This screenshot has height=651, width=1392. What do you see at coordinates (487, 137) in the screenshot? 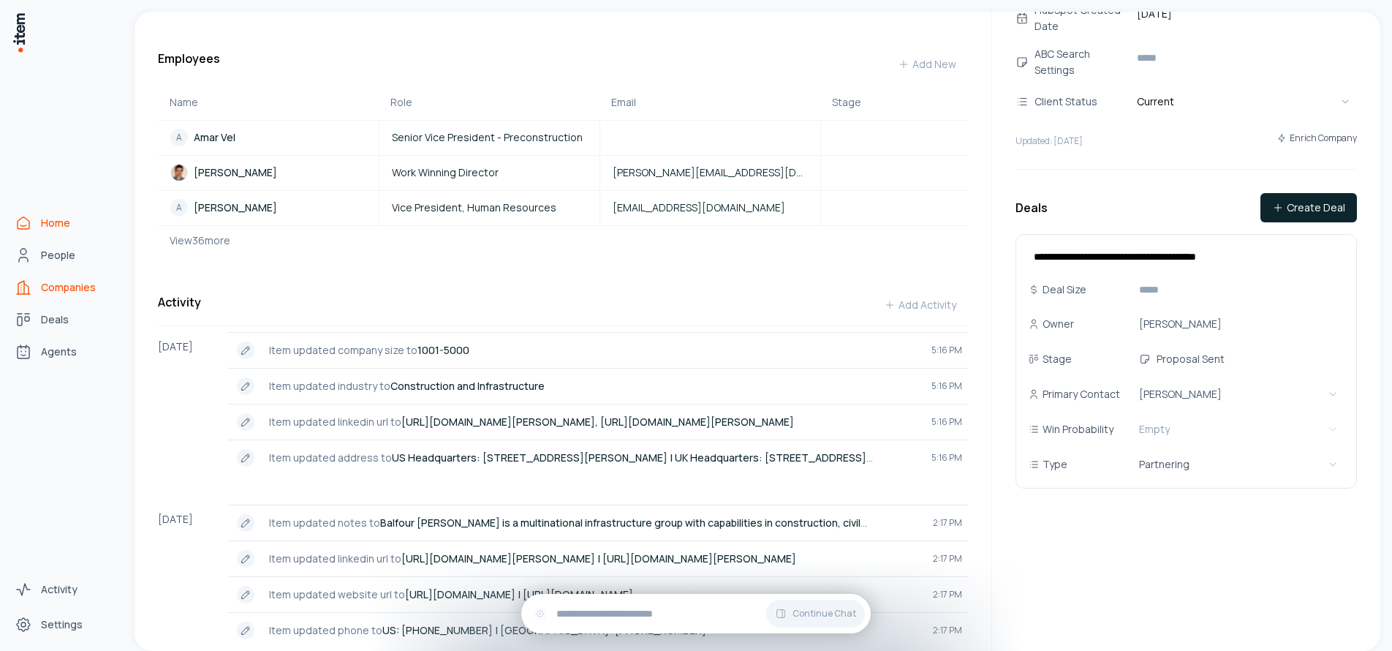
I see `span: Senior Vice President - Preconstruction` at bounding box center [487, 137].